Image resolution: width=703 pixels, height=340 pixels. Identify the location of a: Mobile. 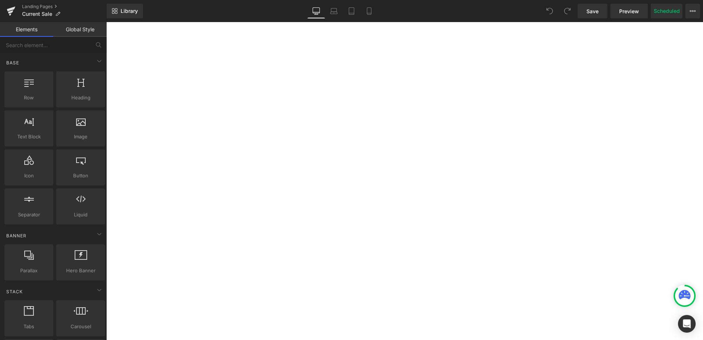
(369, 11).